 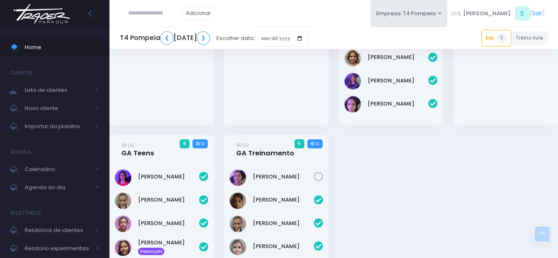 I want to click on a: 19:00GA Treinamento, so click(x=265, y=149).